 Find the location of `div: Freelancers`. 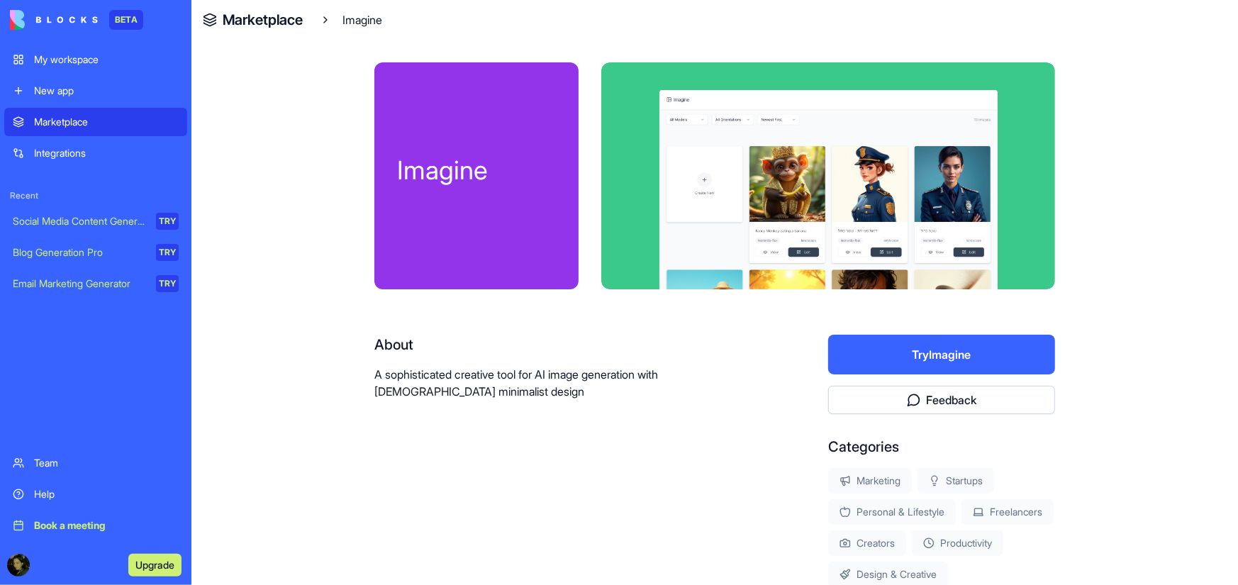

div: Freelancers is located at coordinates (1008, 512).